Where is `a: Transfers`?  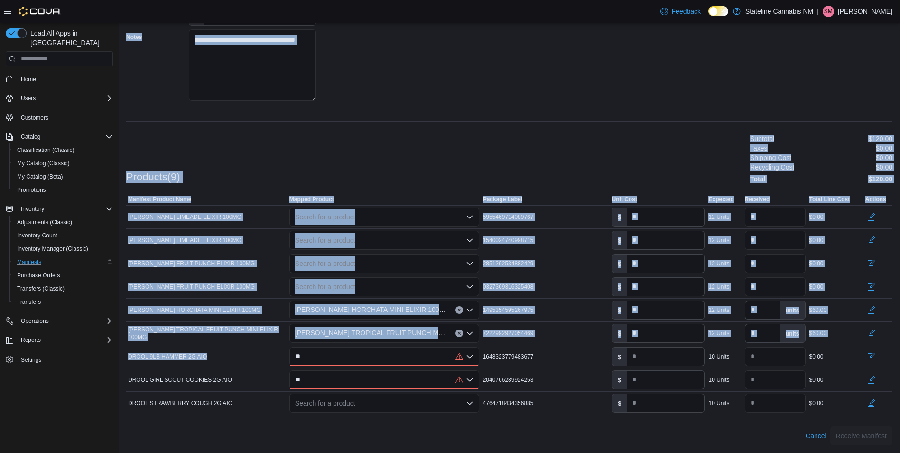 a: Transfers is located at coordinates (29, 302).